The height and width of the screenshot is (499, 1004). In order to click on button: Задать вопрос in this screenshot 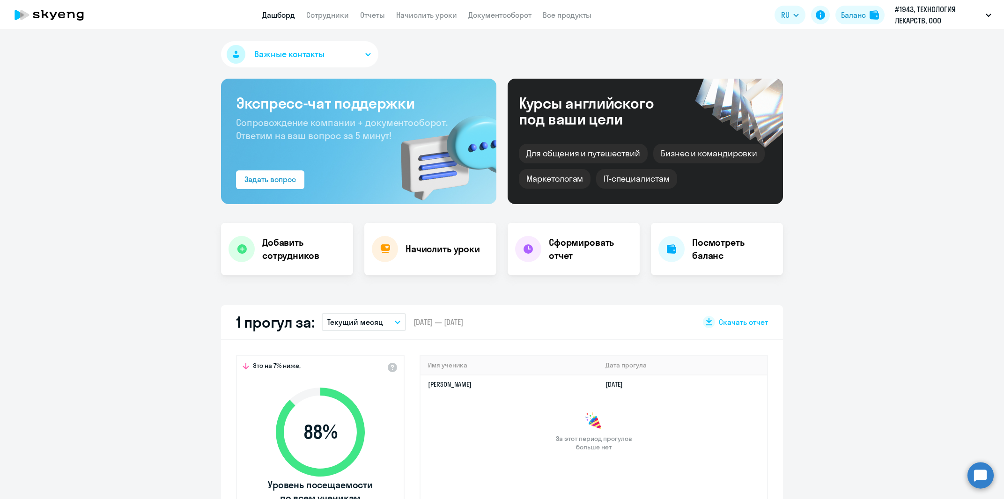, I will do `click(270, 180)`.